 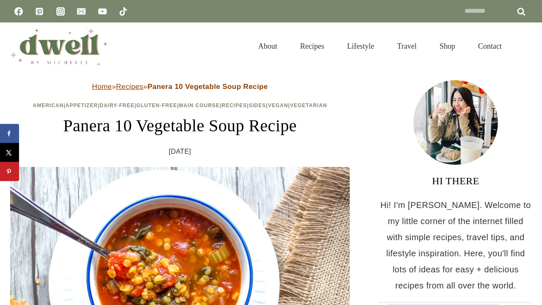 I want to click on a: Shop, so click(x=447, y=46).